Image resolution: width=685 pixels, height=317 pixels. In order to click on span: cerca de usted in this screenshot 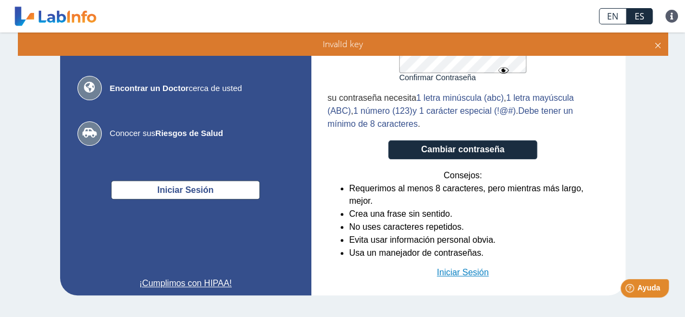, I will do `click(202, 88)`.